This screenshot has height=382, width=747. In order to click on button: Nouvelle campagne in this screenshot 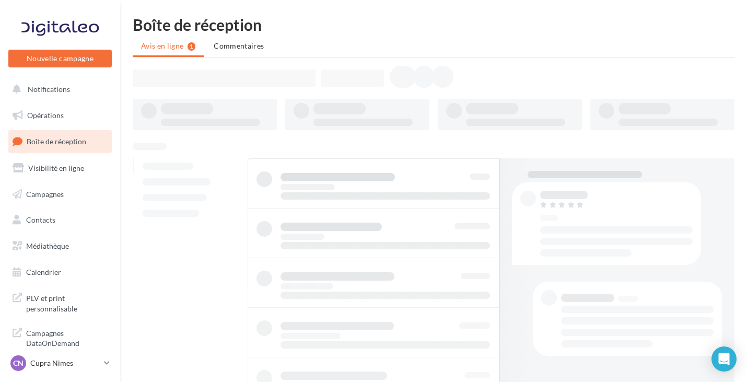, I will do `click(60, 58)`.